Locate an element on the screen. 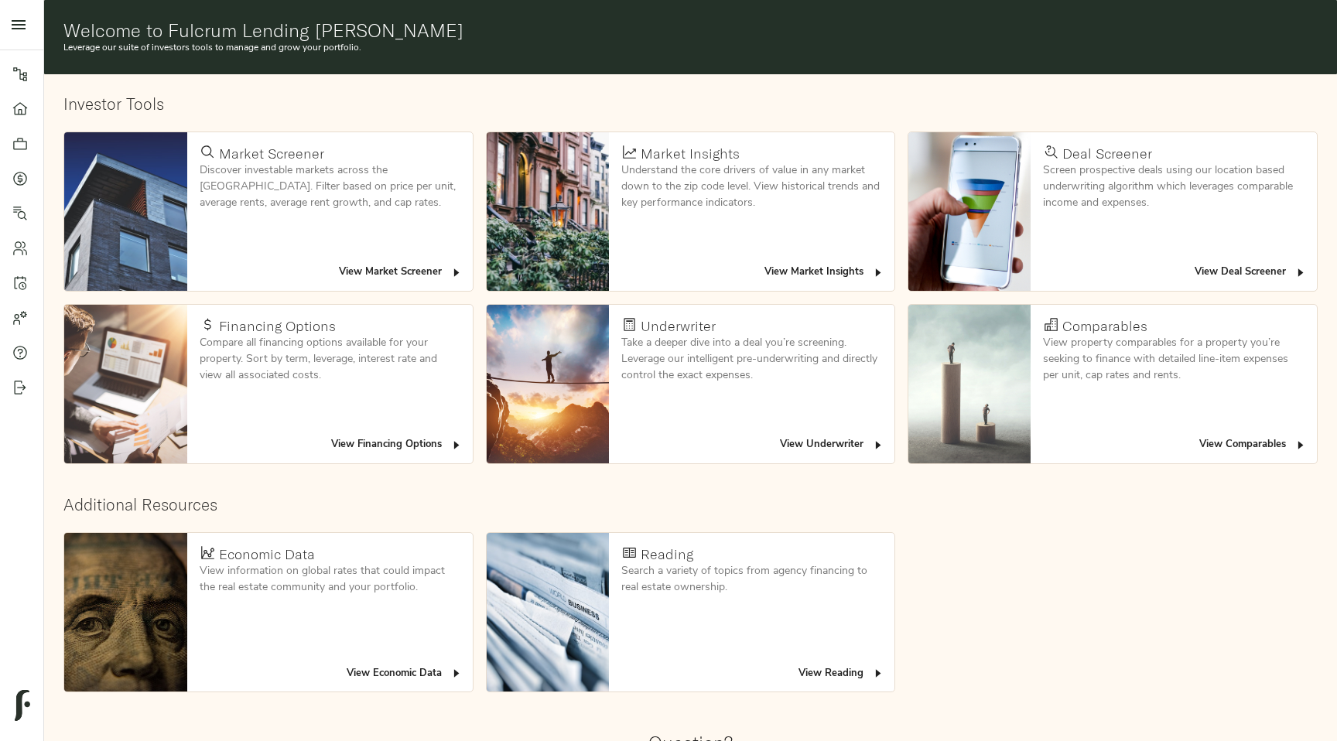  p: Screen prospective deals using our location based underwriting algorithm which leverages comparab... is located at coordinates (1173, 187).